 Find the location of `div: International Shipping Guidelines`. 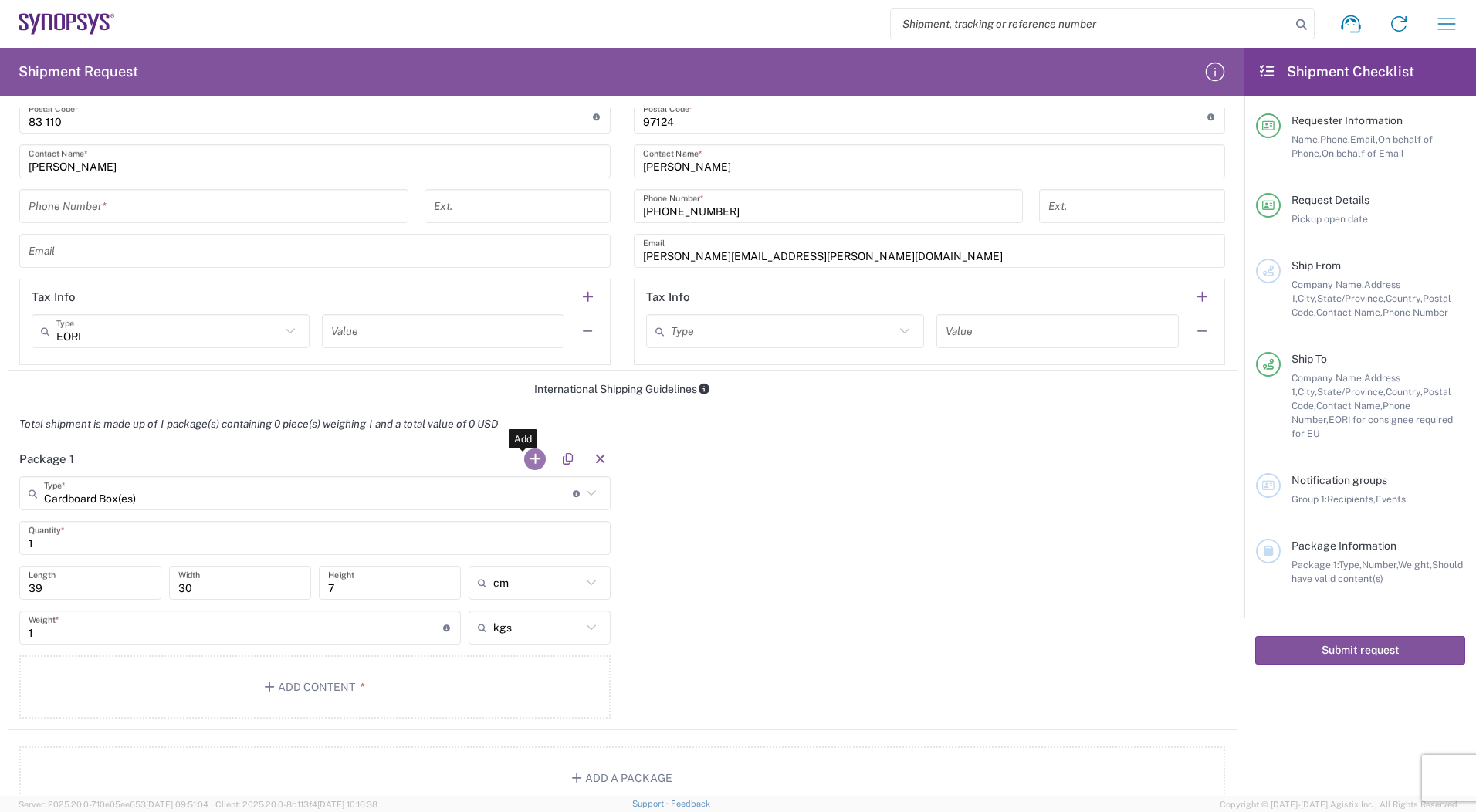

div: International Shipping Guidelines is located at coordinates (622, 389).